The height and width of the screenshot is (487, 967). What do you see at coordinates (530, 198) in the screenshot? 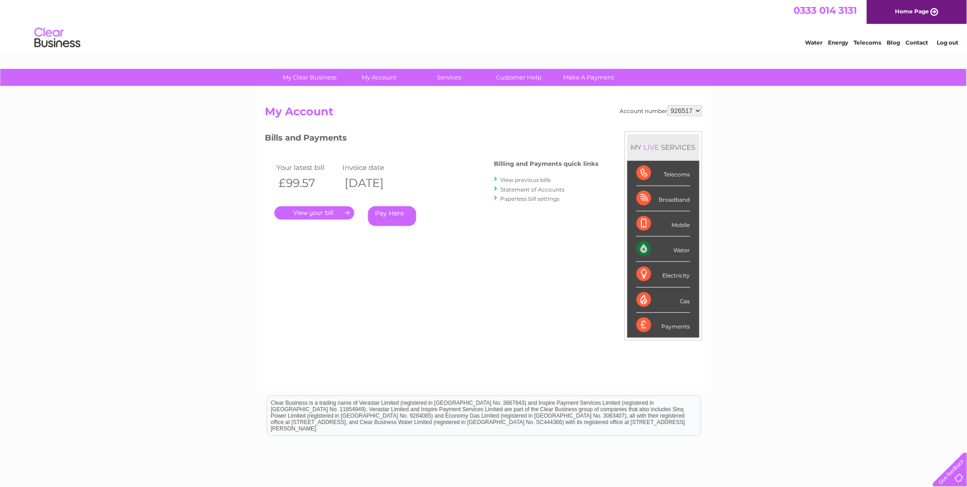
I see `a: Paperless bill settings` at bounding box center [530, 198].